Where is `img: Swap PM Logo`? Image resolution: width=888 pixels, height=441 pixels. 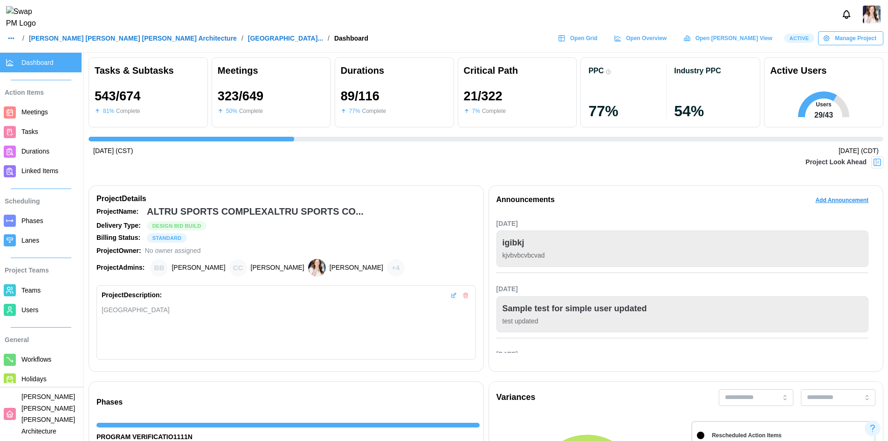 img: Swap PM Logo is located at coordinates (25, 18).